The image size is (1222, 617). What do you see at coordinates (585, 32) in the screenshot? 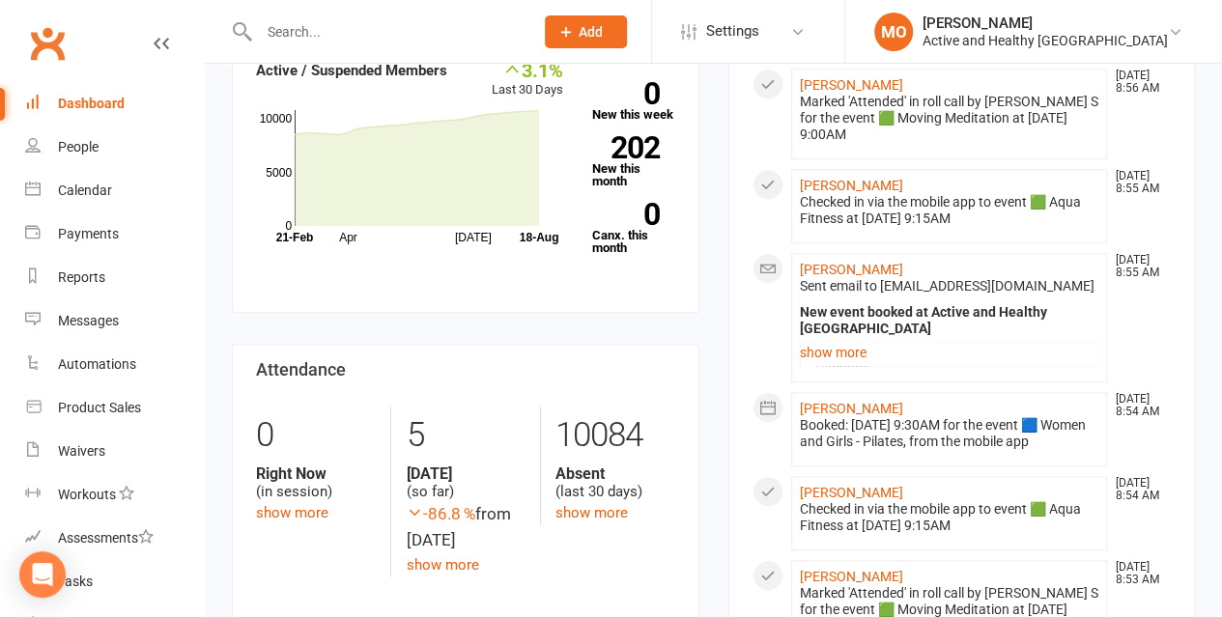
I see `button: Add` at bounding box center [585, 32].